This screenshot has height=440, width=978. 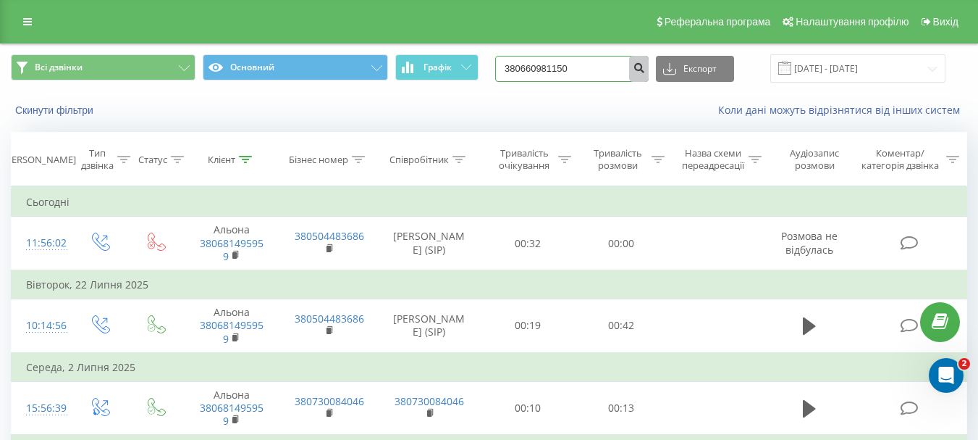 What do you see at coordinates (97, 159) in the screenshot?
I see `div: Тип дзвінка` at bounding box center [97, 159].